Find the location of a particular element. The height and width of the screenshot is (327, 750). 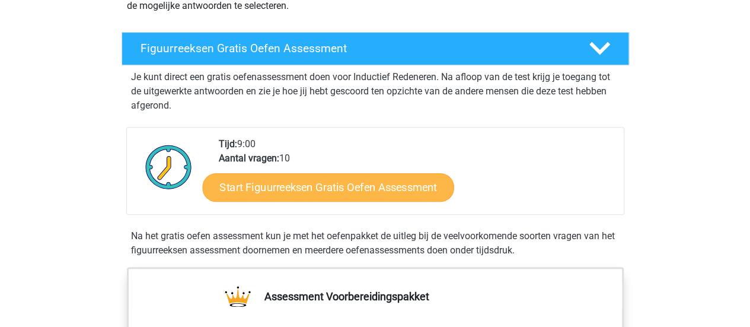

a: Figuurreeksen Gratis Oefen Assessment is located at coordinates (375, 49).